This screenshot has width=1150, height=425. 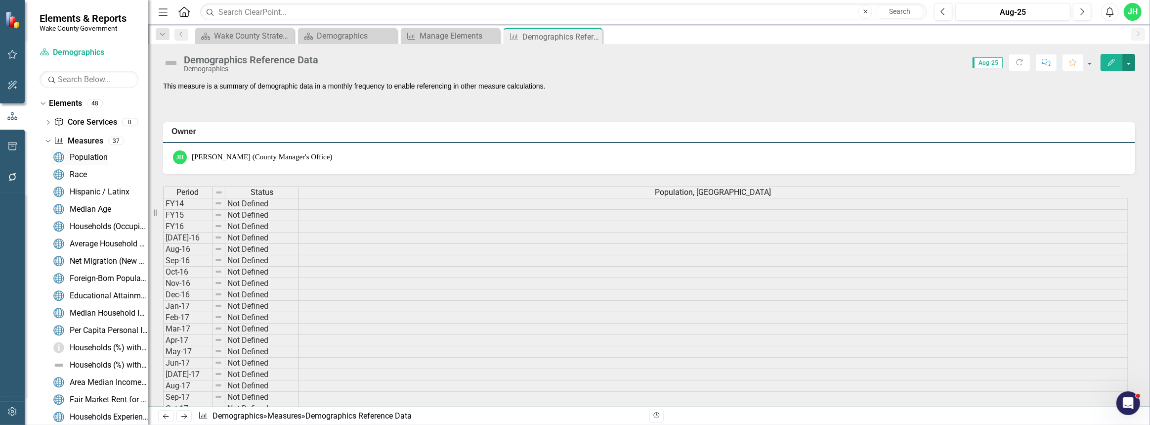 What do you see at coordinates (188, 306) in the screenshot?
I see `td: Jan-17` at bounding box center [188, 306].